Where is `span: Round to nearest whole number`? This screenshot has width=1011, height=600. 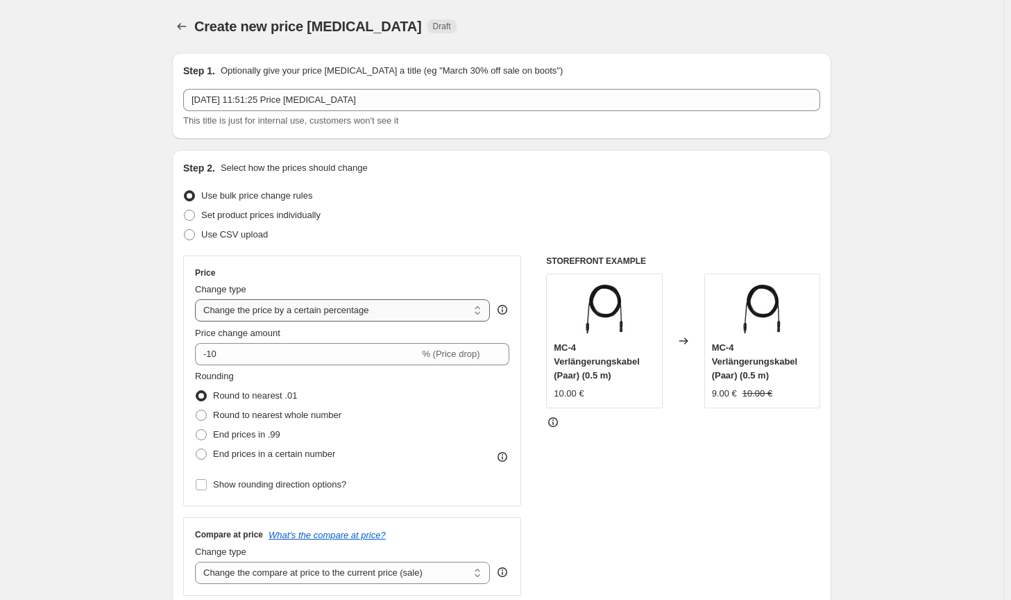 span: Round to nearest whole number is located at coordinates (277, 414).